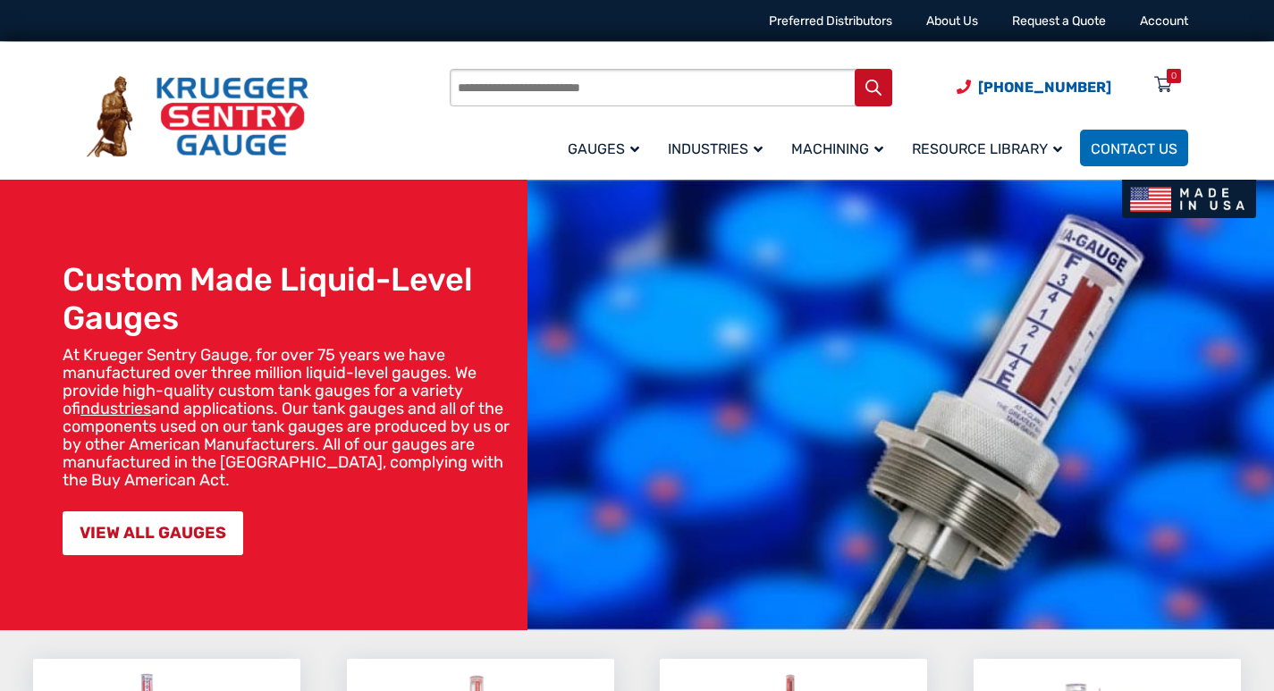  Describe the element at coordinates (1133, 147) in the screenshot. I see `a: Contact Us` at that location.